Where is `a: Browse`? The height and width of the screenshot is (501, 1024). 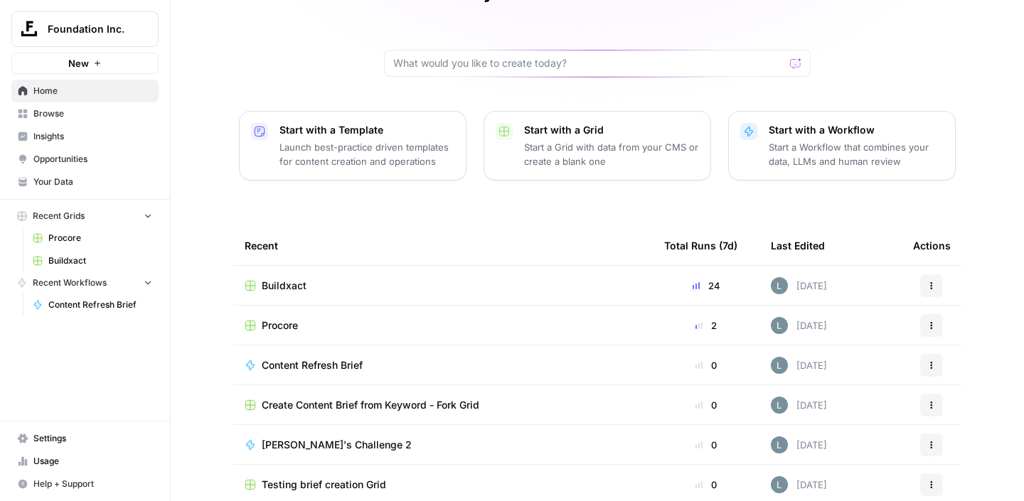 a: Browse is located at coordinates (85, 114).